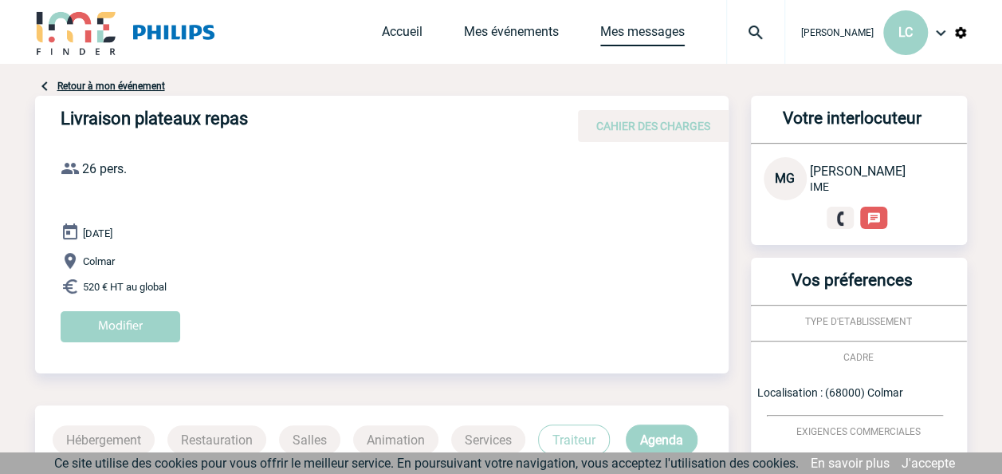  Describe the element at coordinates (852, 287) in the screenshot. I see `h3: Vos préferences` at that location.